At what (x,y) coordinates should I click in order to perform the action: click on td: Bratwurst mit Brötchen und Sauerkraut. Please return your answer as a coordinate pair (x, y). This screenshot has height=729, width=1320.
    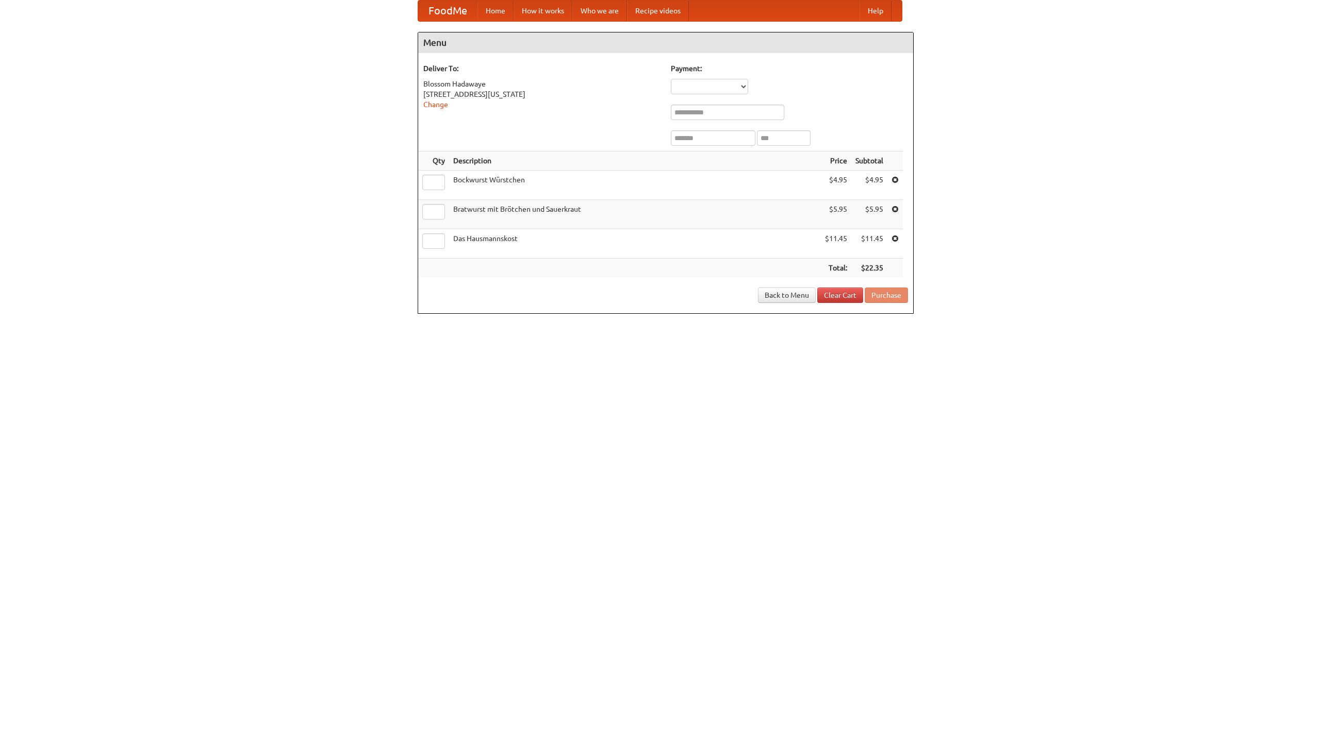
    Looking at the image, I should click on (635, 214).